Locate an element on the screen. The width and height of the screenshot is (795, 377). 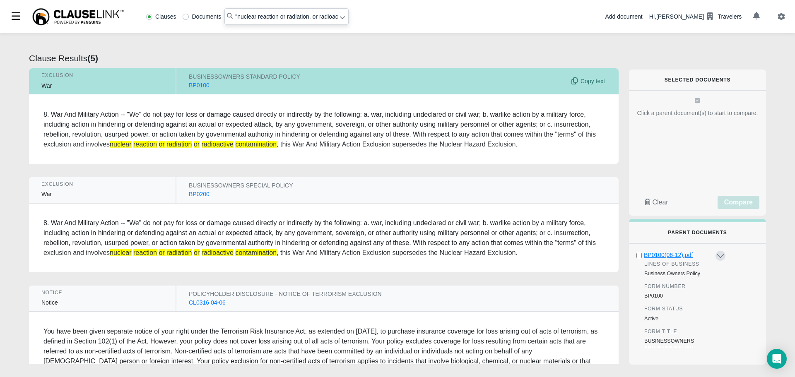
h6: Selected Documents is located at coordinates (697, 80).